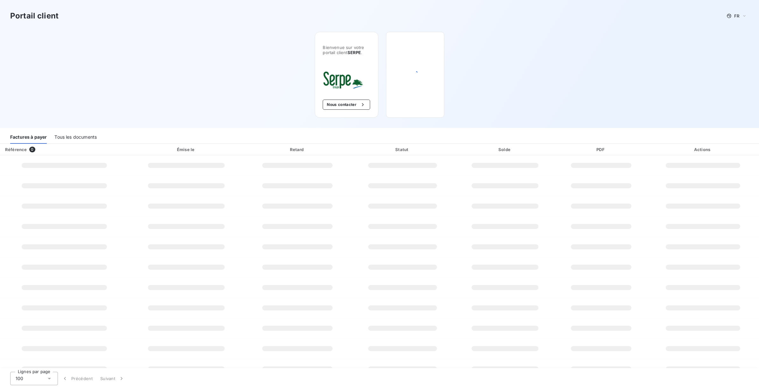 The image size is (759, 389). What do you see at coordinates (34, 16) in the screenshot?
I see `h3: Portail client` at bounding box center [34, 16].